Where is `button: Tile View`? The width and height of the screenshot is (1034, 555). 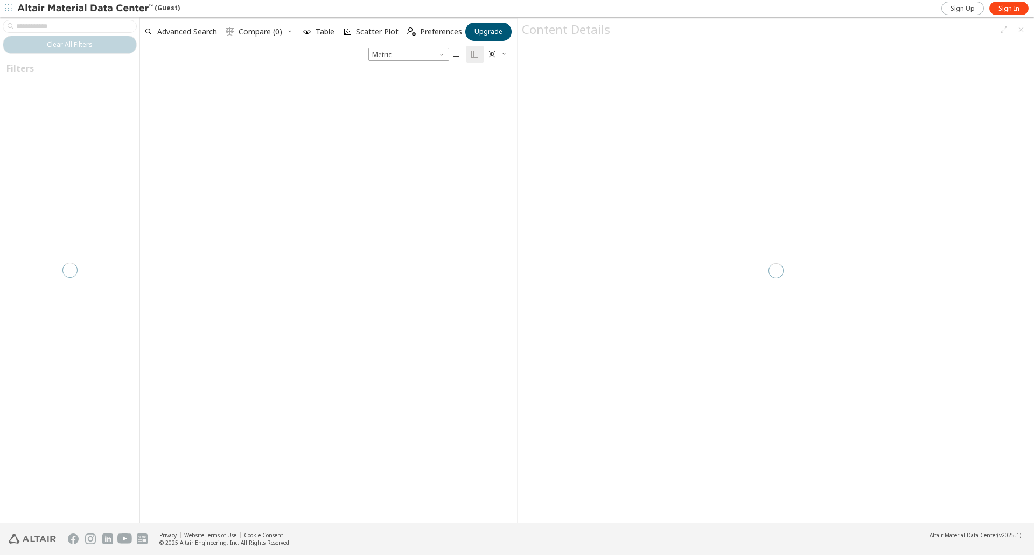 button: Tile View is located at coordinates (475, 54).